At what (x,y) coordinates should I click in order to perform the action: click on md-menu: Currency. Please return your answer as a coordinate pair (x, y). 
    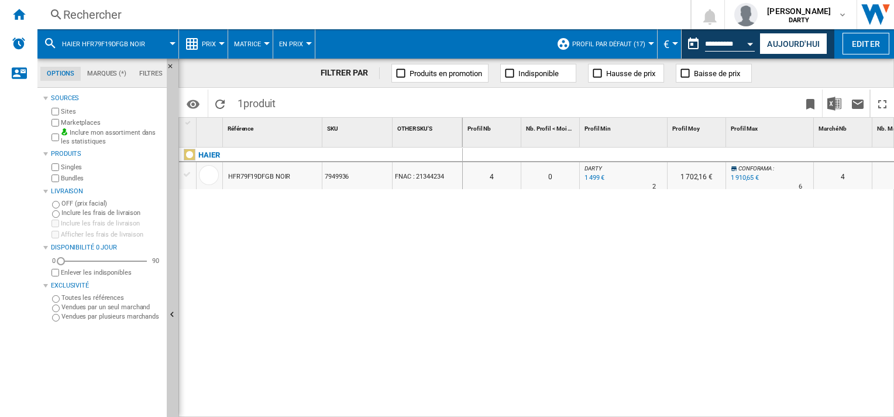
    Looking at the image, I should click on (669, 44).